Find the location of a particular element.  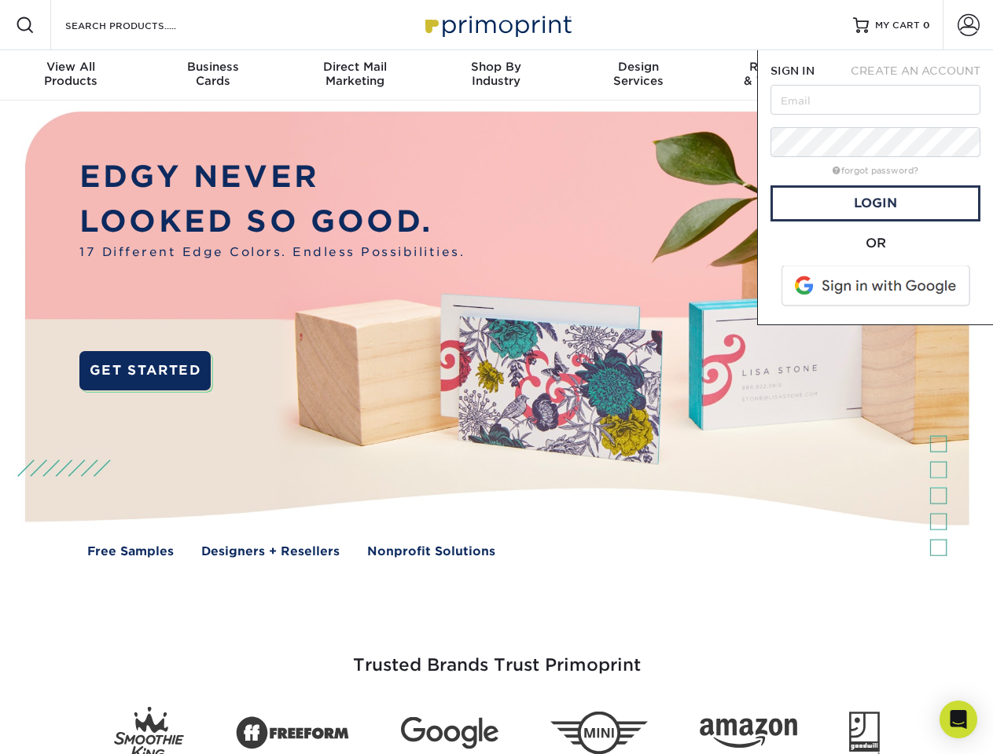

img: Amazon is located at coordinates (748, 734).